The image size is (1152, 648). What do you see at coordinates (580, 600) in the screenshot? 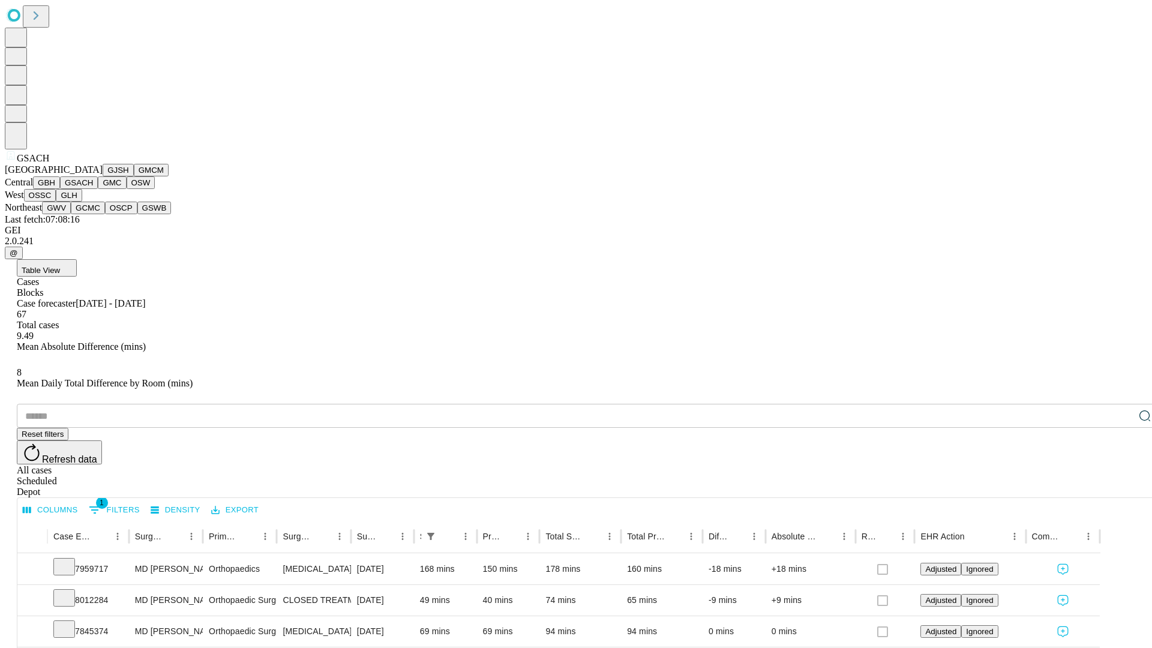
I see `div: 74 mins` at bounding box center [580, 600].